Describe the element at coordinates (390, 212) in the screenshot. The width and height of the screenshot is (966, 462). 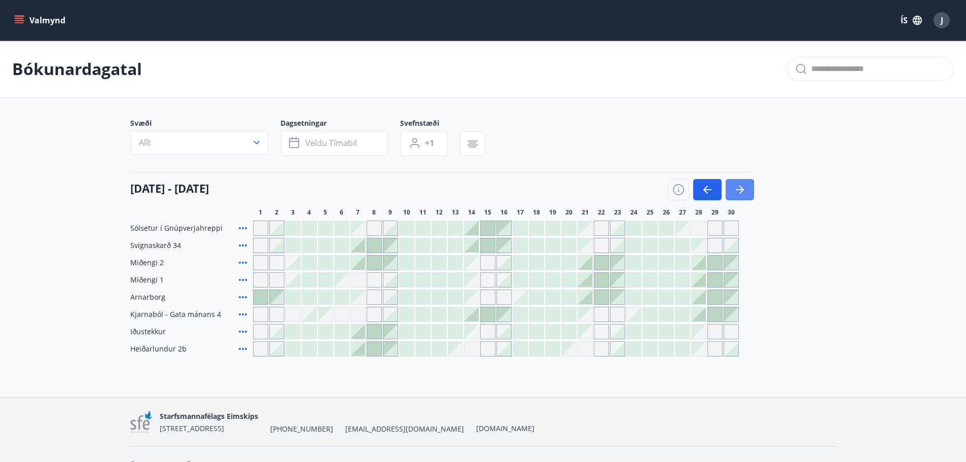
I see `span: 9` at that location.